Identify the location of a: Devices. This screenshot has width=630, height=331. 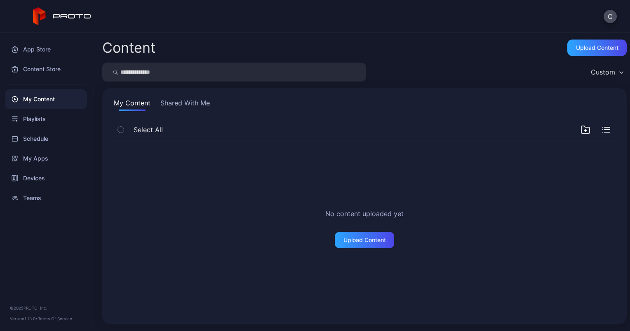
(46, 178).